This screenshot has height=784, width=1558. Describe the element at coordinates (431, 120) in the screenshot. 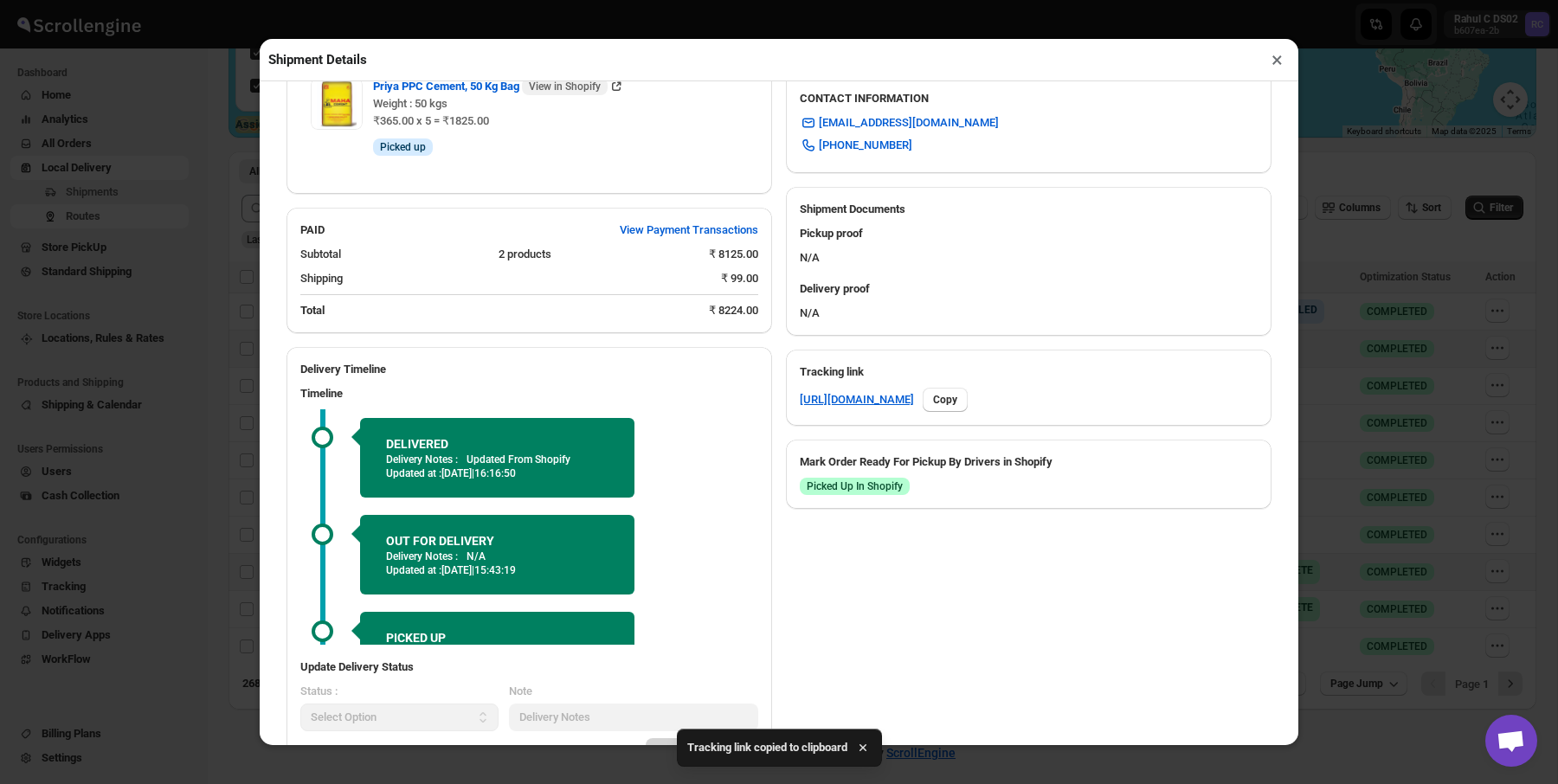

I see `span: ₹365.00 x 5 = ₹1825.00` at that location.